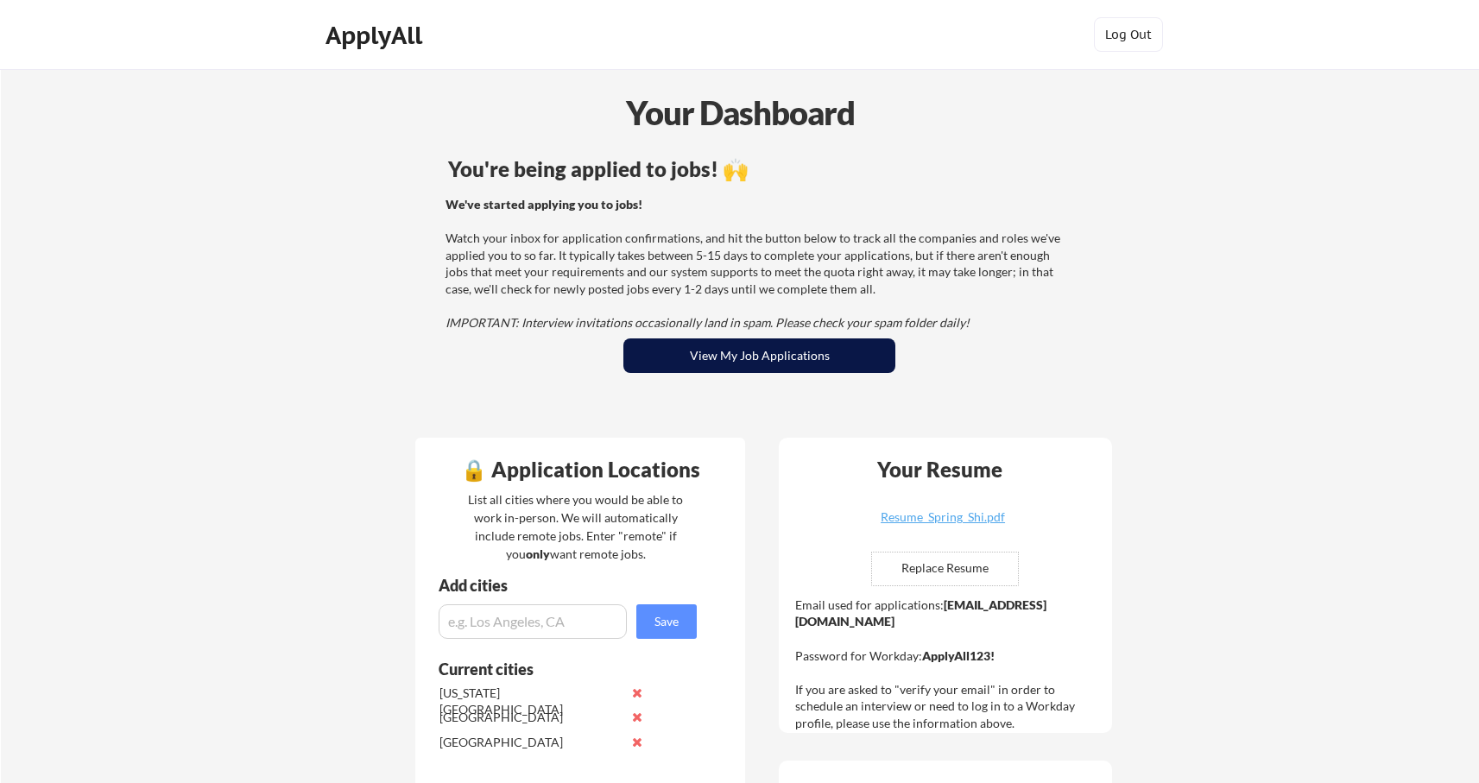  I want to click on div: ApplyAll, so click(376, 35).